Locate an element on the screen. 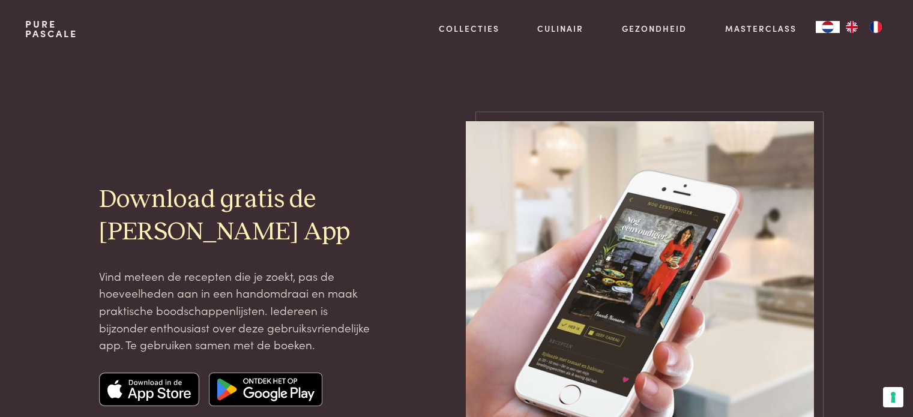 The height and width of the screenshot is (417, 913). img: Google app store is located at coordinates (265, 390).